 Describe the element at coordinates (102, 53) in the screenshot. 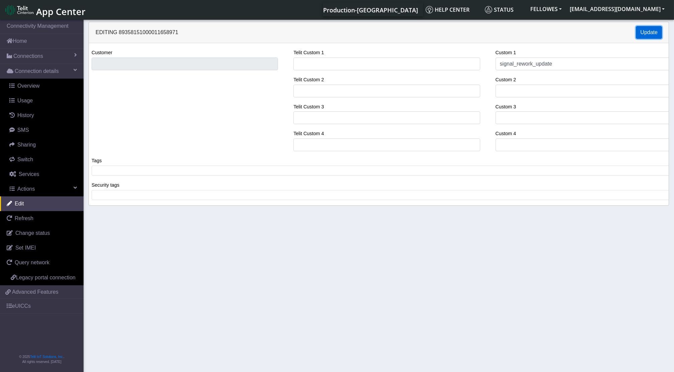

I see `label: Customer` at that location.